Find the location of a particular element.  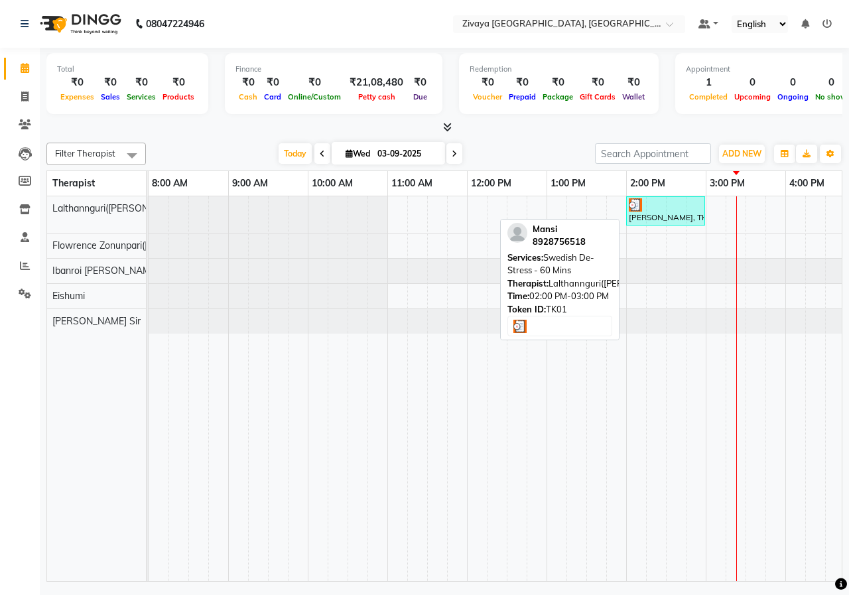

input: 2025-09-03 is located at coordinates (406, 154).